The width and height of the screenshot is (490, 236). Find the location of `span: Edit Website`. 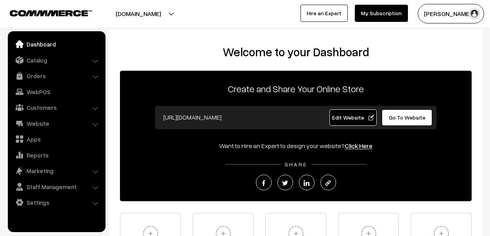

span: Edit Website is located at coordinates (353, 117).